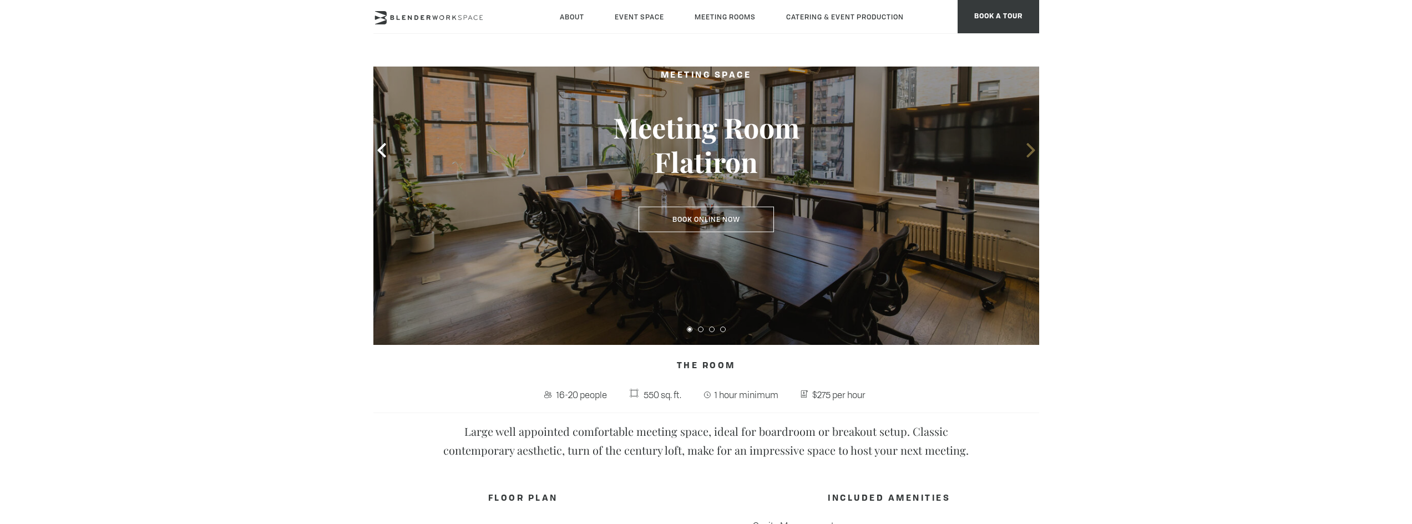 Image resolution: width=1412 pixels, height=524 pixels. I want to click on span: 16-20 people, so click(581, 395).